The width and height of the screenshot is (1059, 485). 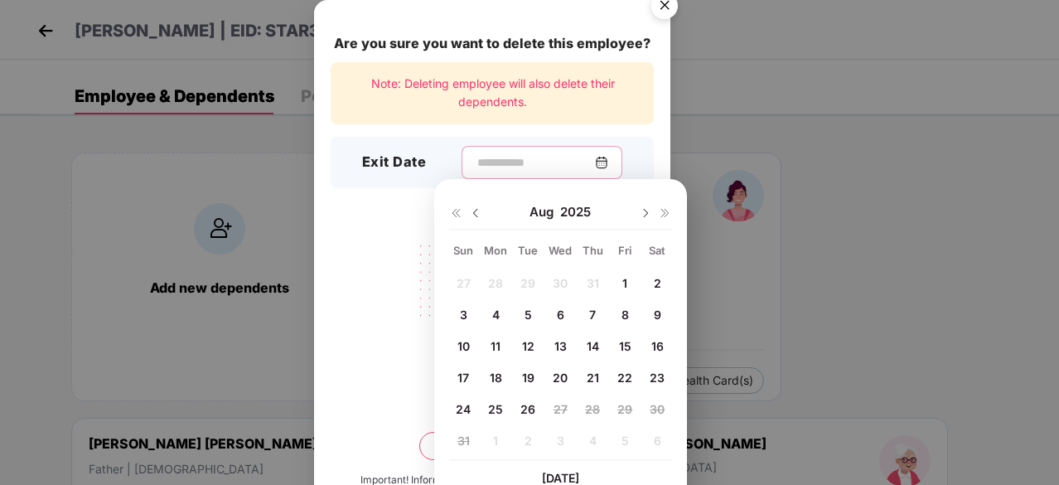 What do you see at coordinates (560, 250) in the screenshot?
I see `div: Wed` at bounding box center [560, 250].